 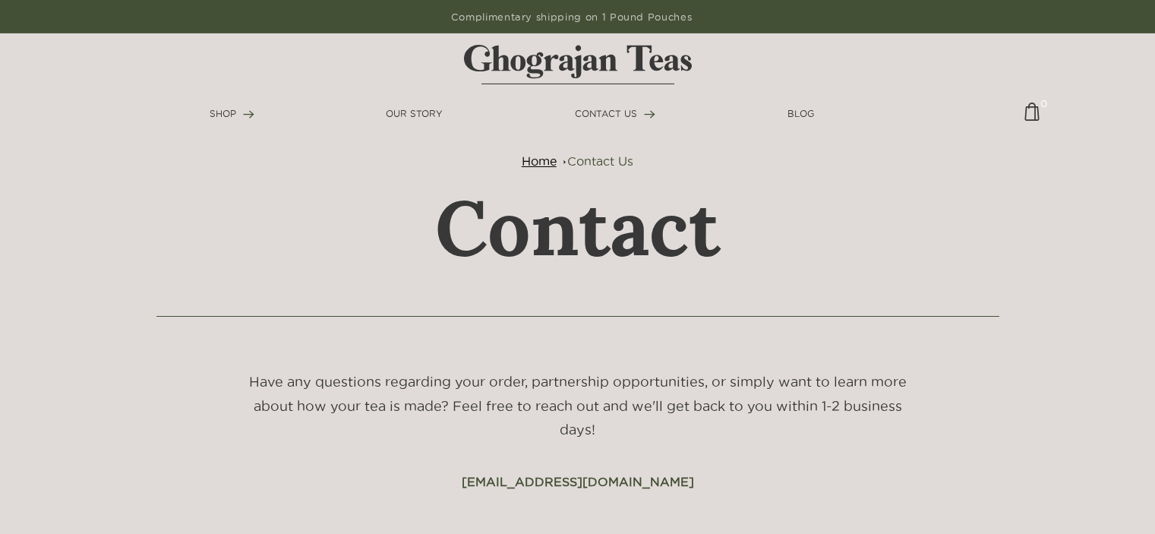 I want to click on img: logo-matt.svg, so click(x=578, y=65).